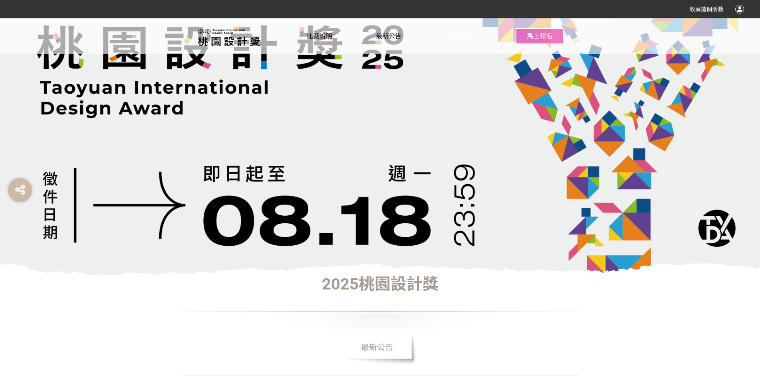 This screenshot has width=760, height=380. I want to click on a: 活動 Q&A, so click(458, 36).